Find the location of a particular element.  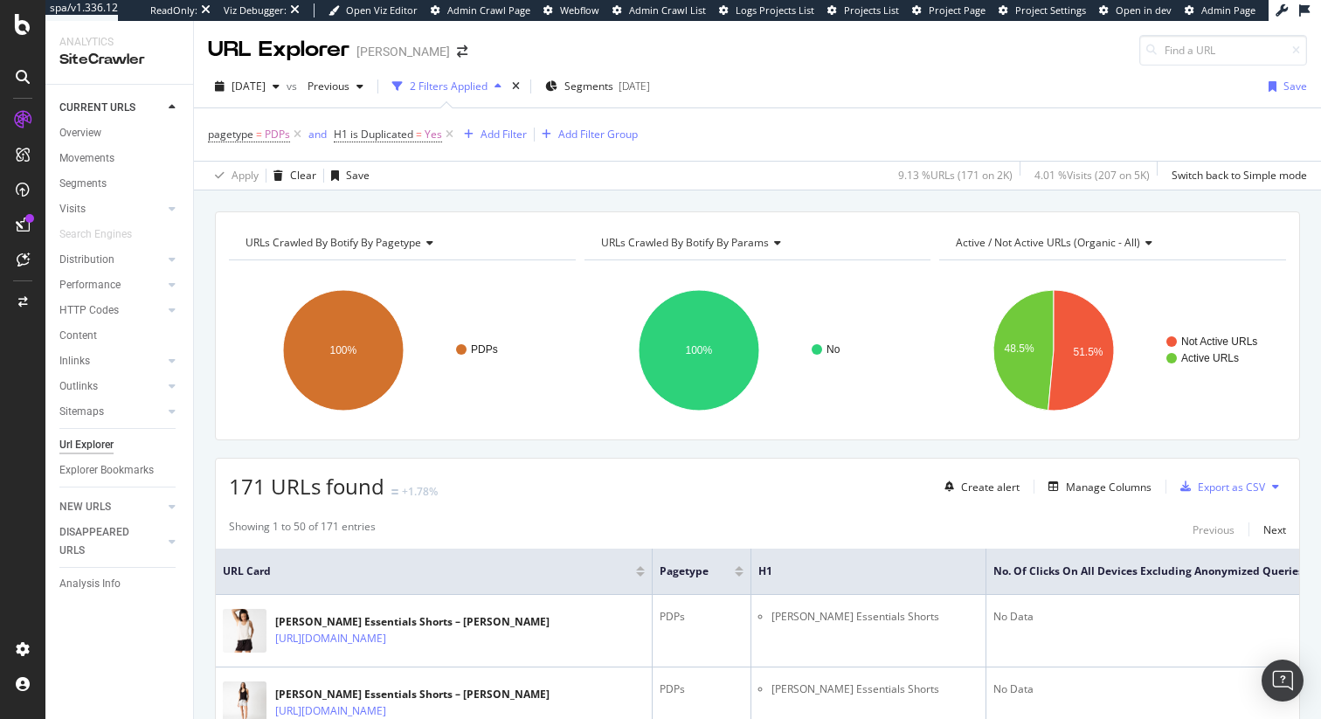

div: Visits is located at coordinates (73, 209).